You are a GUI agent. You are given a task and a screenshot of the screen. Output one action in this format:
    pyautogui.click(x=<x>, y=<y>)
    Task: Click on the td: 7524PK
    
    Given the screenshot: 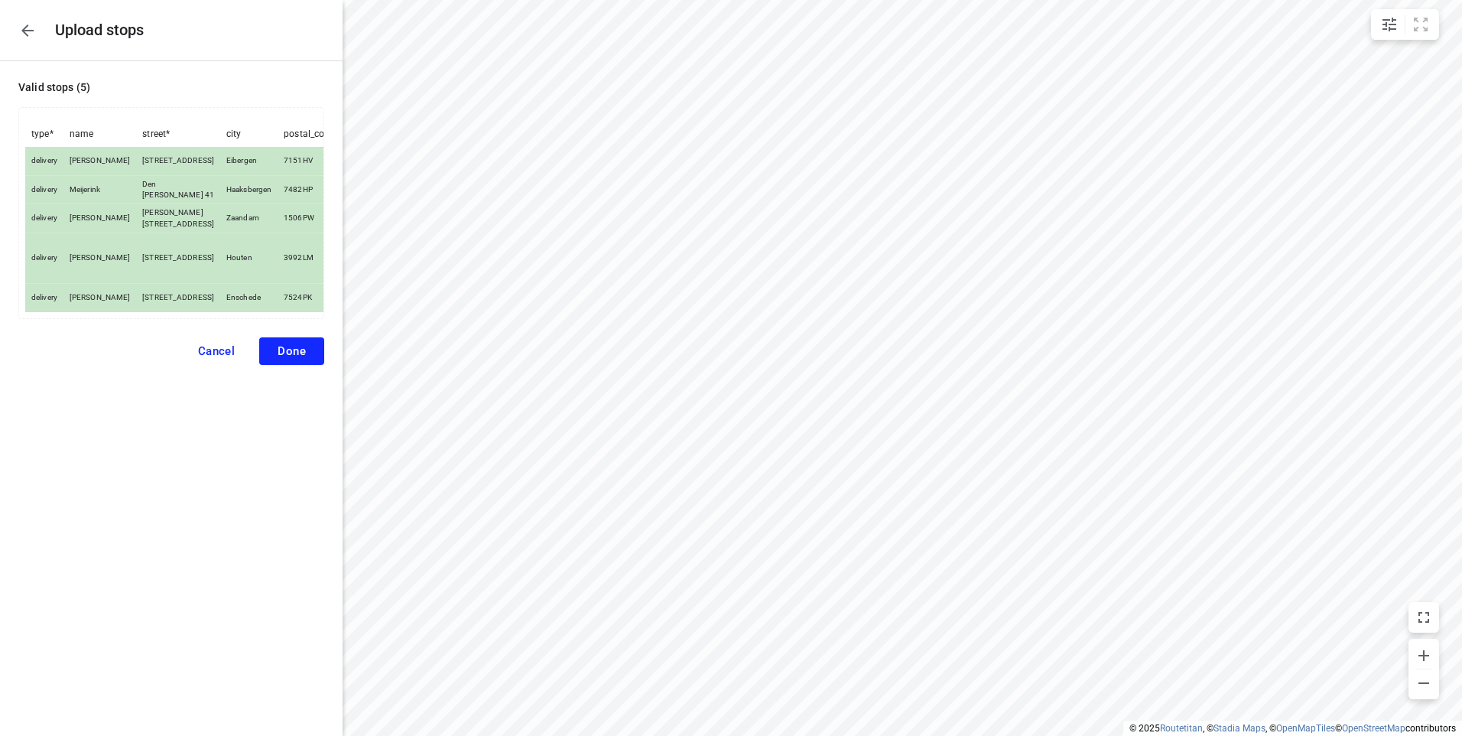 What is the action you would take?
    pyautogui.click(x=311, y=297)
    